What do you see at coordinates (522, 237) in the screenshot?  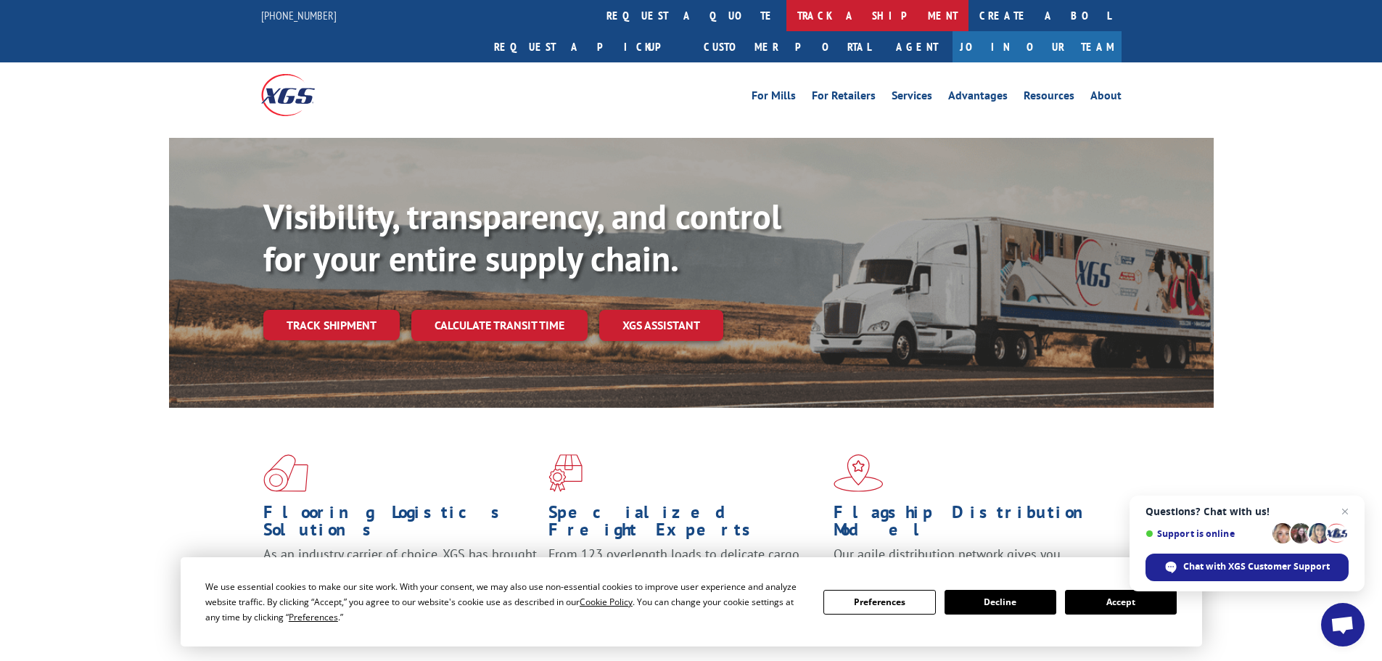 I see `b: Visibility, transparency, and control for your entire supply chain.` at bounding box center [522, 237].